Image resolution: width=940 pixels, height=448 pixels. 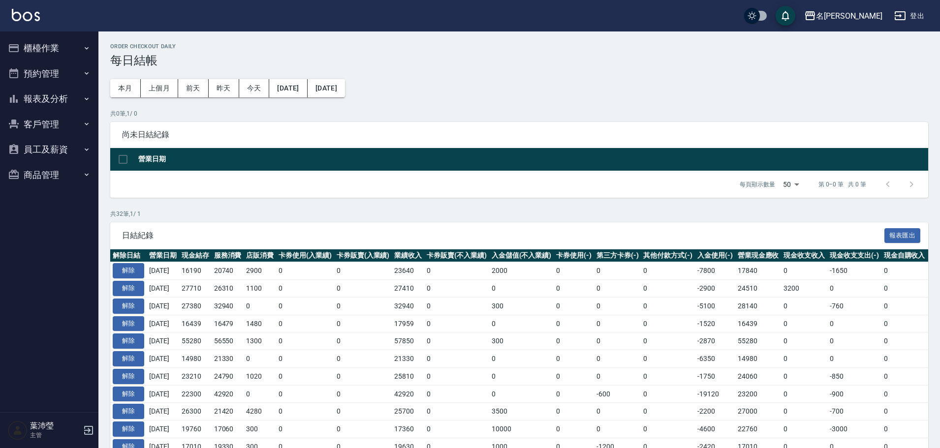 What do you see at coordinates (260, 376) in the screenshot?
I see `td: 1020` at bounding box center [260, 376].